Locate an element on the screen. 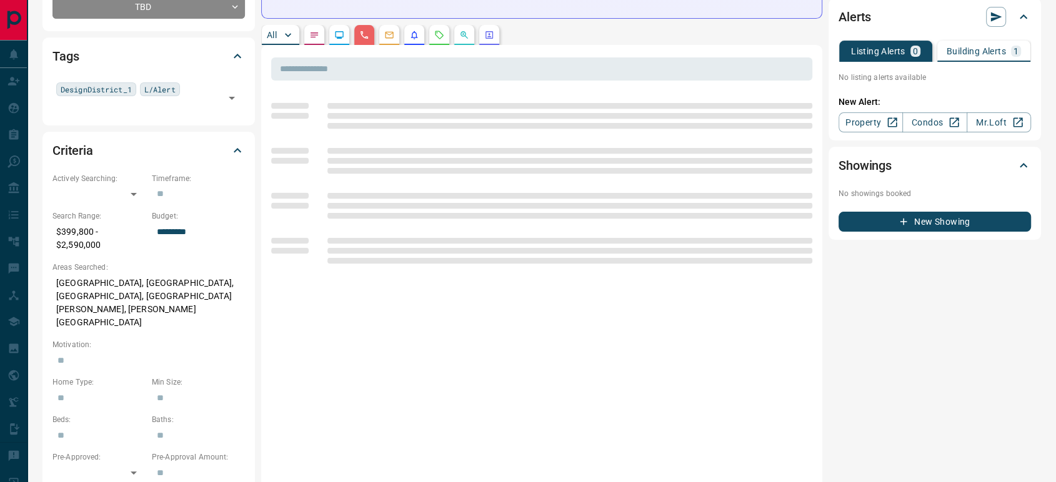 Image resolution: width=1056 pixels, height=482 pixels. a: Mr.Loft is located at coordinates (998, 122).